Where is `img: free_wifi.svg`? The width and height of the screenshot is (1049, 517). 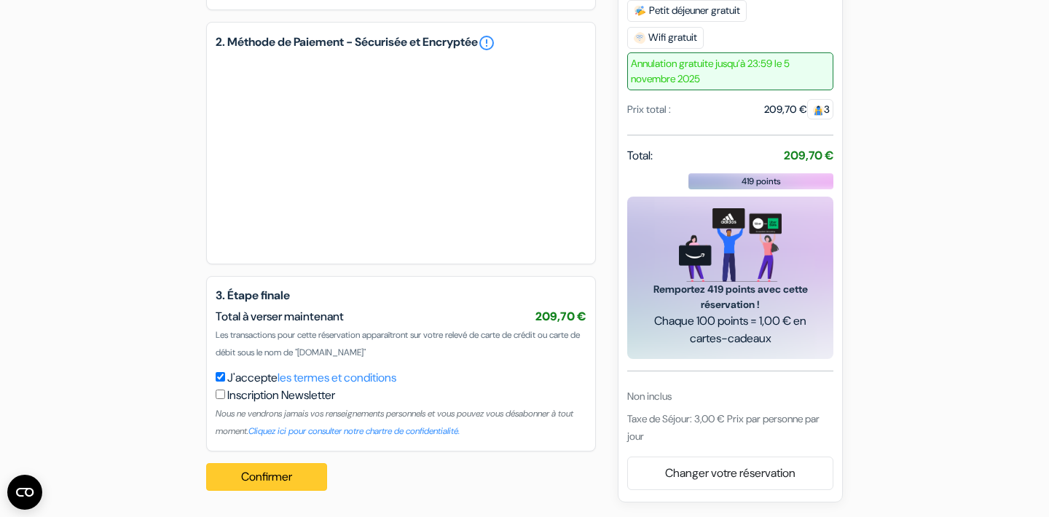
img: free_wifi.svg is located at coordinates (640, 38).